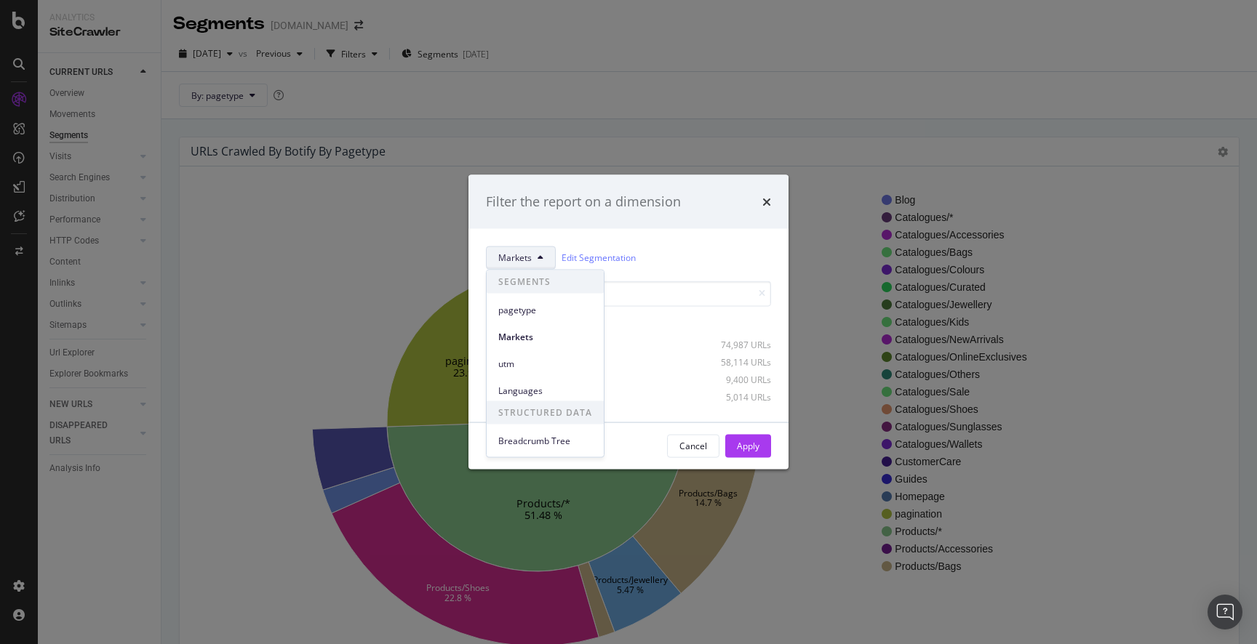 The width and height of the screenshot is (1257, 644). What do you see at coordinates (693, 446) in the screenshot?
I see `div: Cancel` at bounding box center [693, 446].